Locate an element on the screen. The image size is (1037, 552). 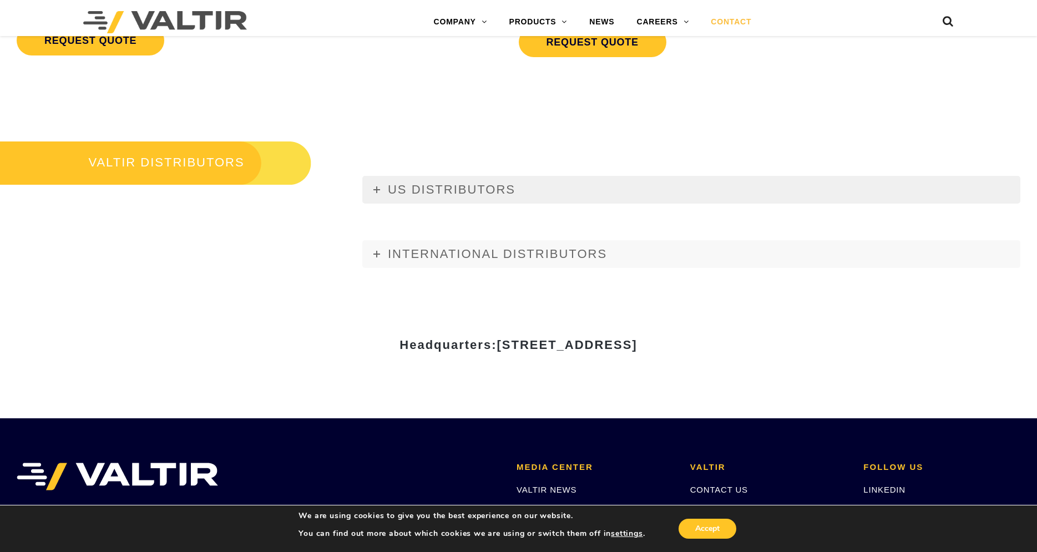
span: INTERNATIONAL DISTRIBUTORS is located at coordinates (497, 254).